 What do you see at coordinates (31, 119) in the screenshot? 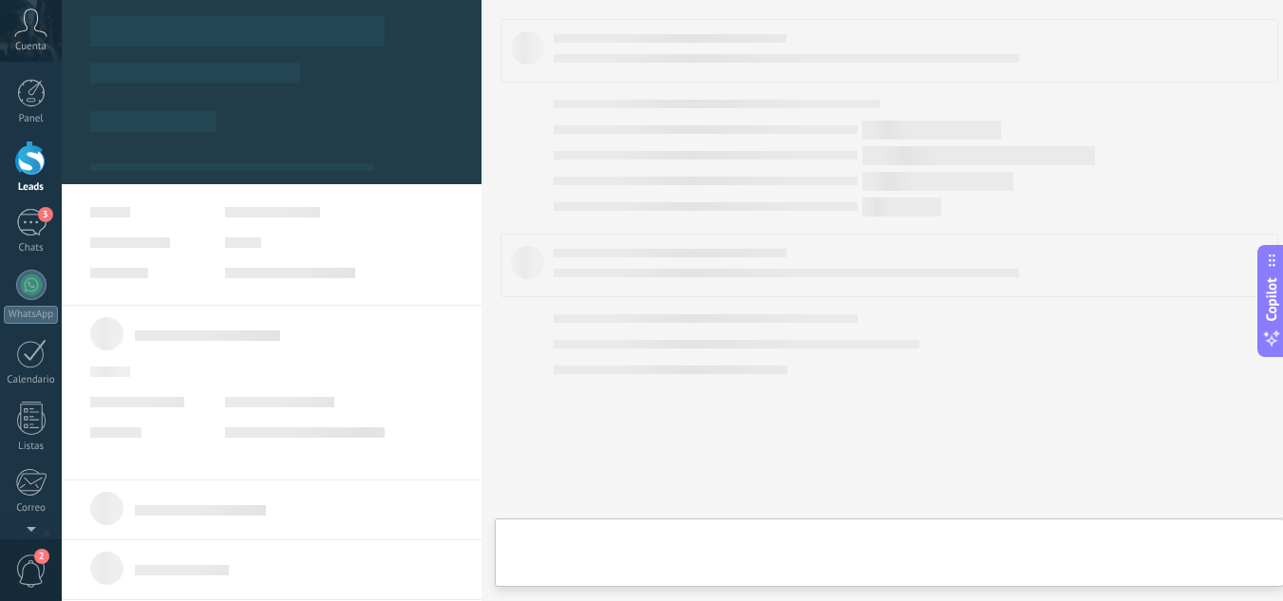
I see `div: Panel` at bounding box center [31, 119].